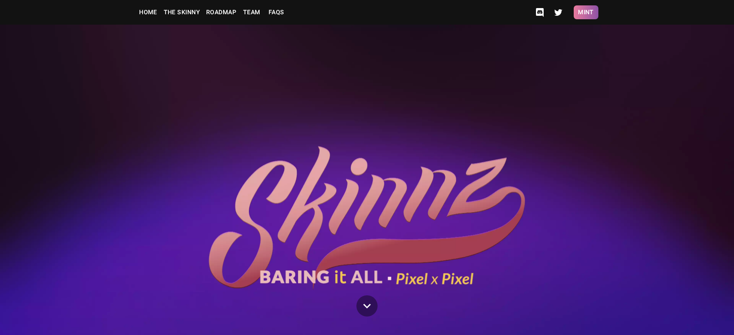 Image resolution: width=734 pixels, height=335 pixels. What do you see at coordinates (252, 12) in the screenshot?
I see `a: Team` at bounding box center [252, 12].